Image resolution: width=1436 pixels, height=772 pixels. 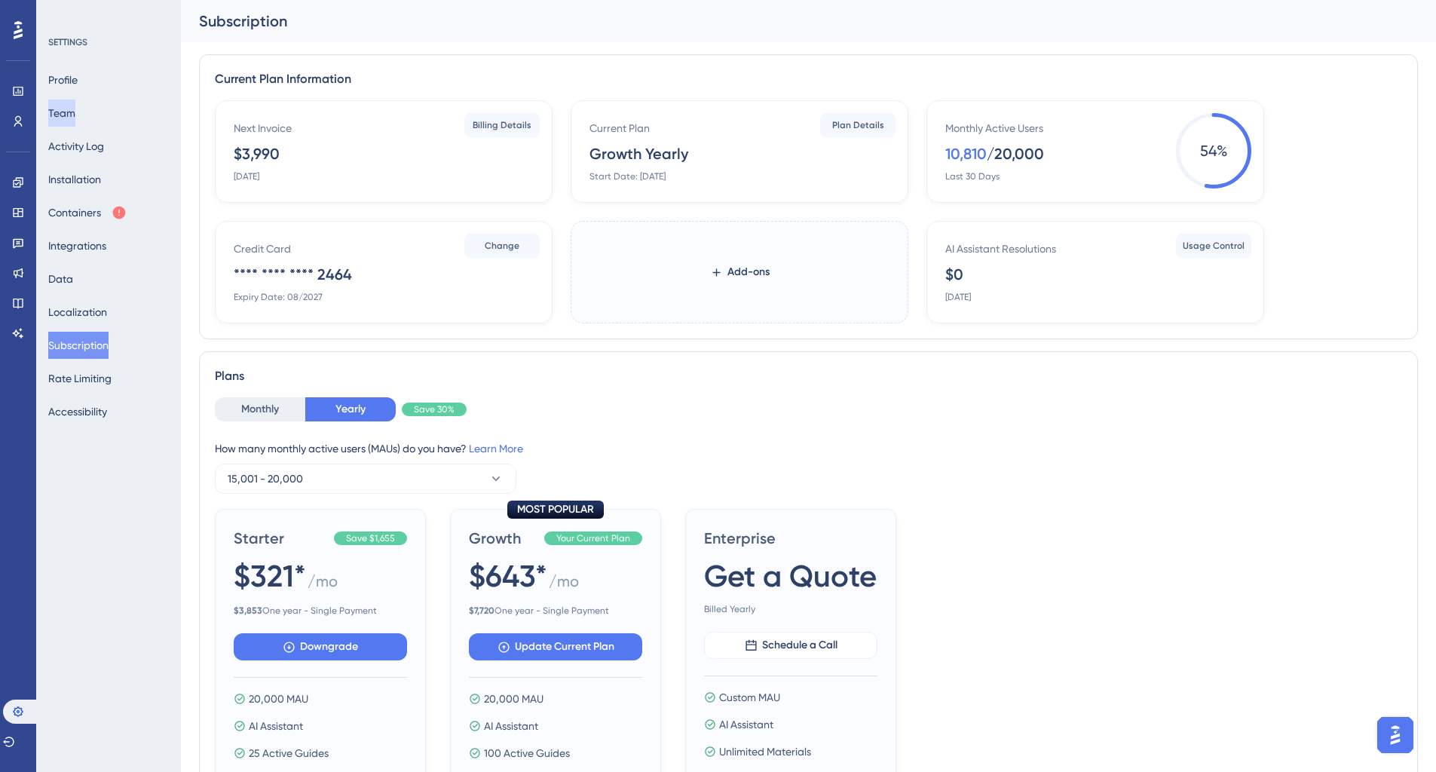 What do you see at coordinates (965, 154) in the screenshot?
I see `div: 10,810` at bounding box center [965, 154].